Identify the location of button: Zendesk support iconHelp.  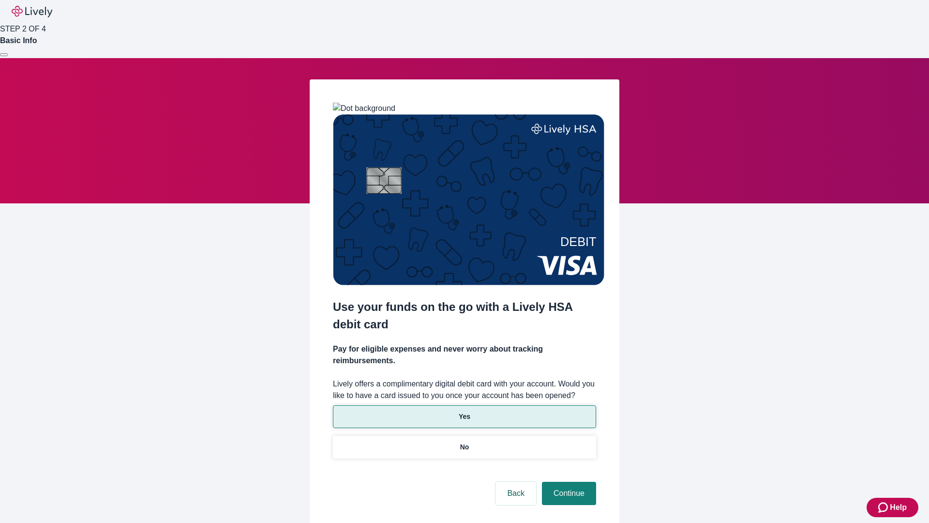
(892, 507).